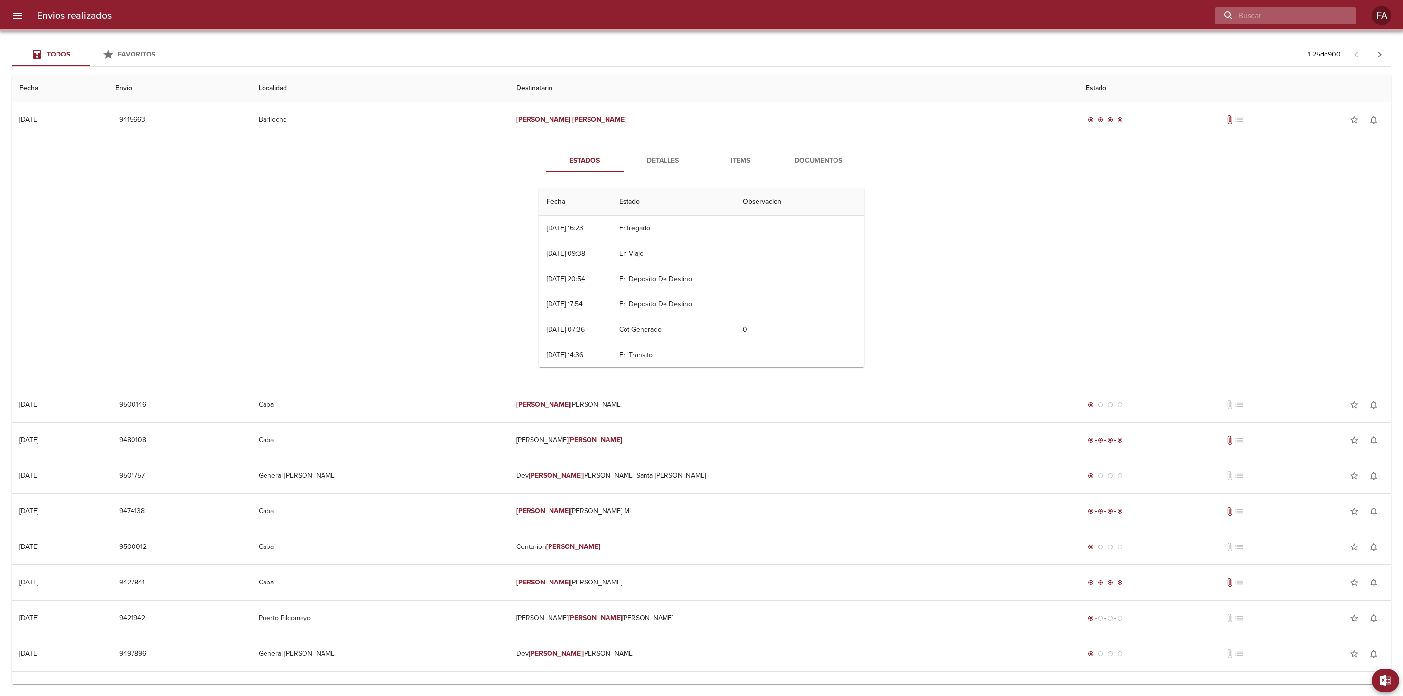 The width and height of the screenshot is (1403, 696). What do you see at coordinates (1356, 54) in the screenshot?
I see `span: Pagina anterior` at bounding box center [1356, 54].